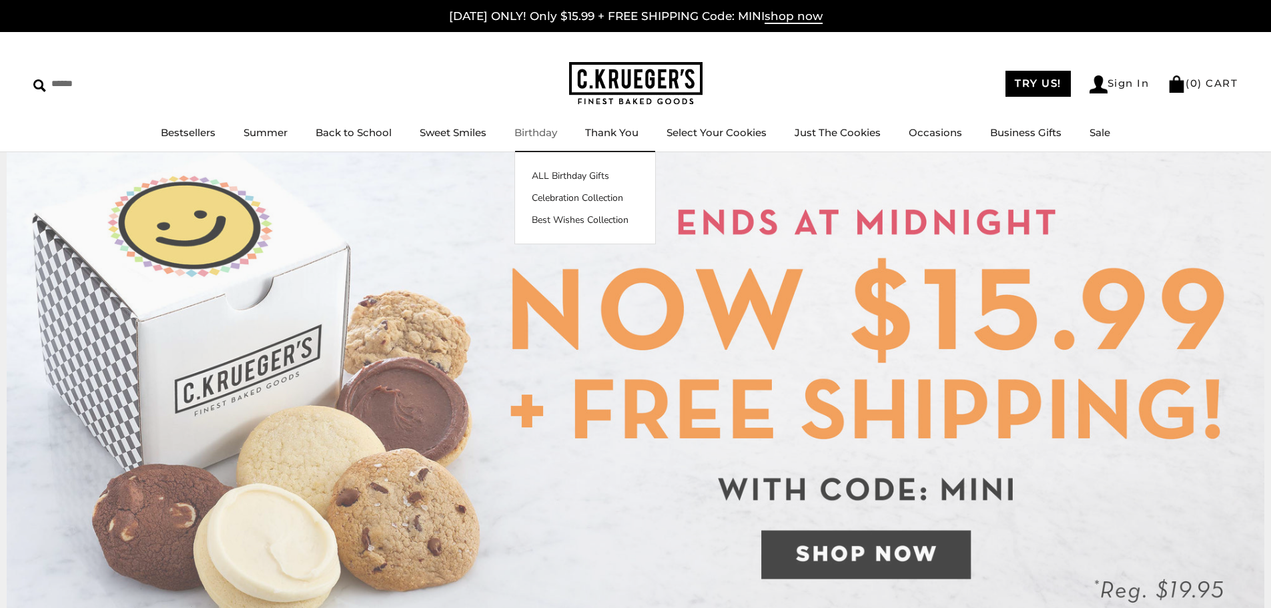 The height and width of the screenshot is (608, 1271). I want to click on a: Birthday, so click(536, 132).